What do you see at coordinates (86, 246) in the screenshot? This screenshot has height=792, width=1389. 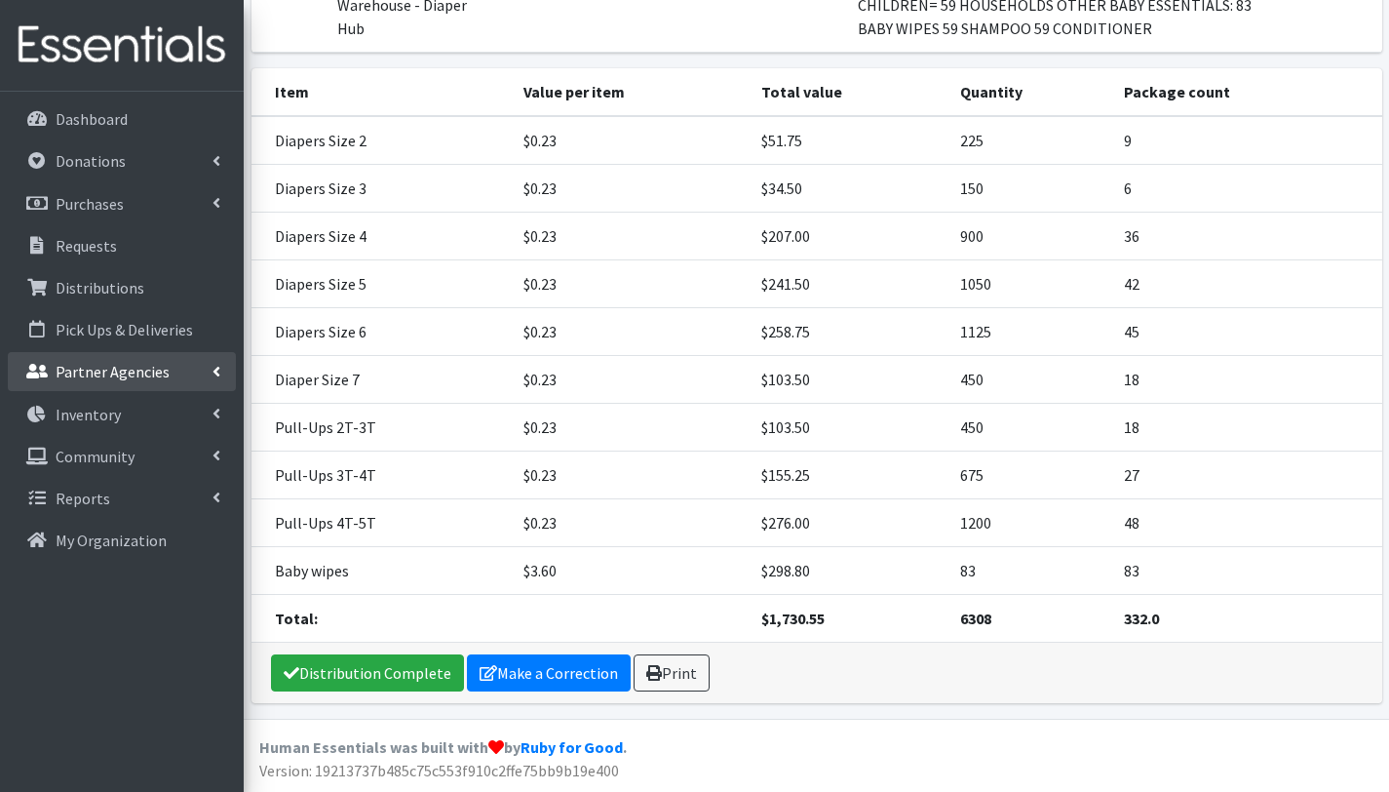 I see `p: Requests` at bounding box center [86, 246].